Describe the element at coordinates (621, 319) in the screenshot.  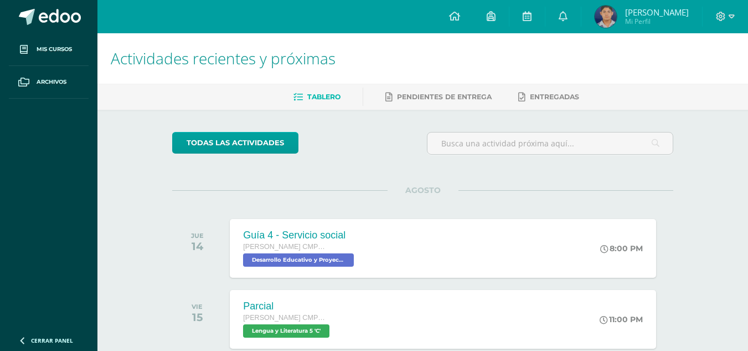
I see `div: 11:00 PM` at that location.